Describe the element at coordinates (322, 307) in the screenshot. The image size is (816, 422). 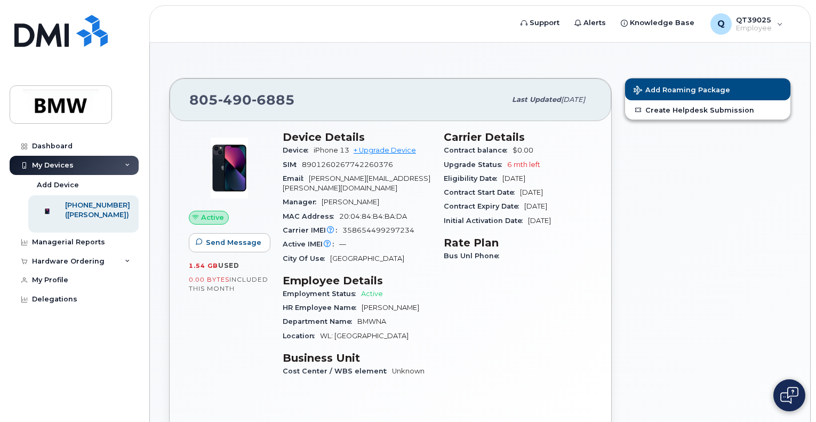
I see `span: HR Employee Name` at that location.